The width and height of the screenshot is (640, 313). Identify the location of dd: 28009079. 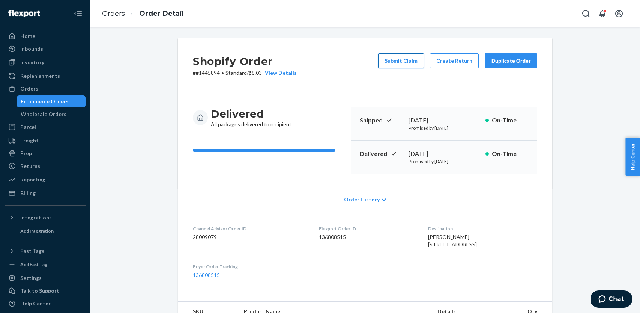
(250, 237).